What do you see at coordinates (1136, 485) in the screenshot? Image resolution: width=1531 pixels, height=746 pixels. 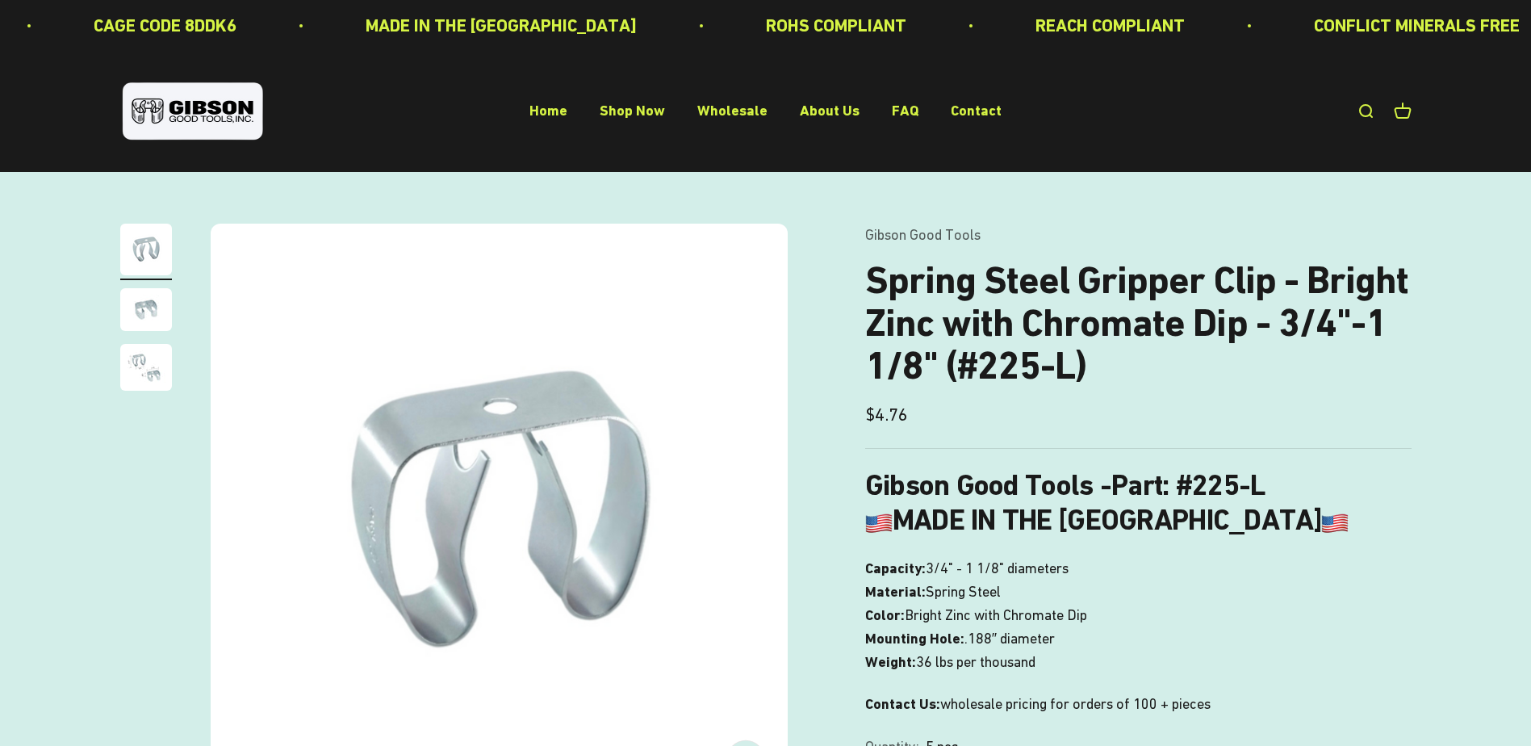 I see `span: Part` at bounding box center [1136, 485].